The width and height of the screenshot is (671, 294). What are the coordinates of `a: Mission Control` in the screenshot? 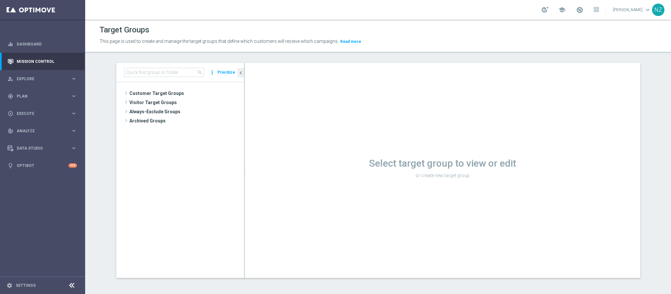 It's located at (47, 61).